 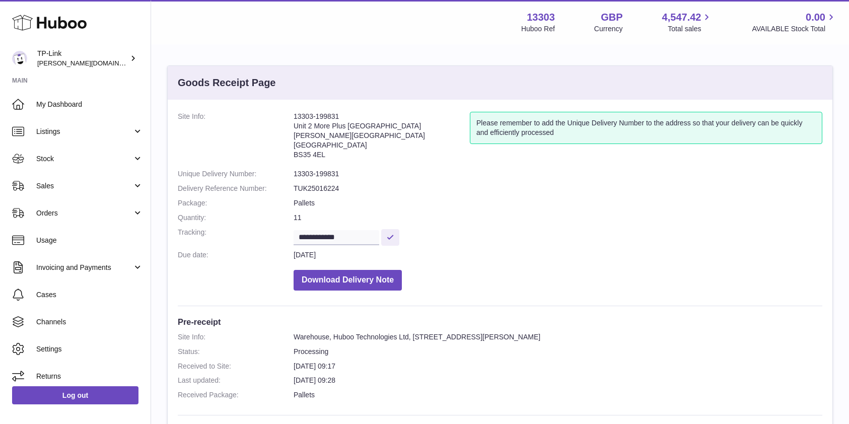 What do you see at coordinates (236, 203) in the screenshot?
I see `dt: Package:` at bounding box center [236, 203].